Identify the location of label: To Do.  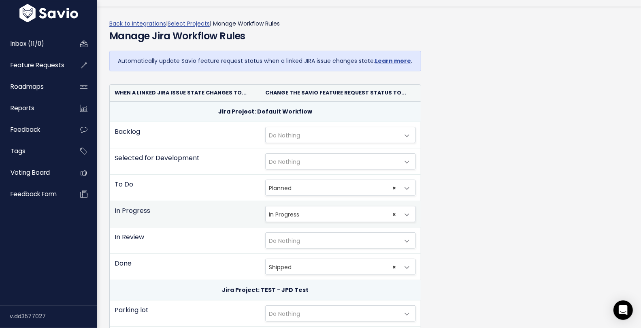
(124, 184).